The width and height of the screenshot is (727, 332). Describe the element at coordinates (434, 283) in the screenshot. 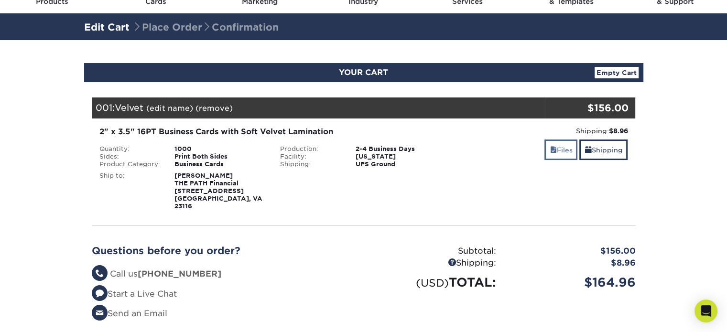

I see `div: TOTAL:` at that location.